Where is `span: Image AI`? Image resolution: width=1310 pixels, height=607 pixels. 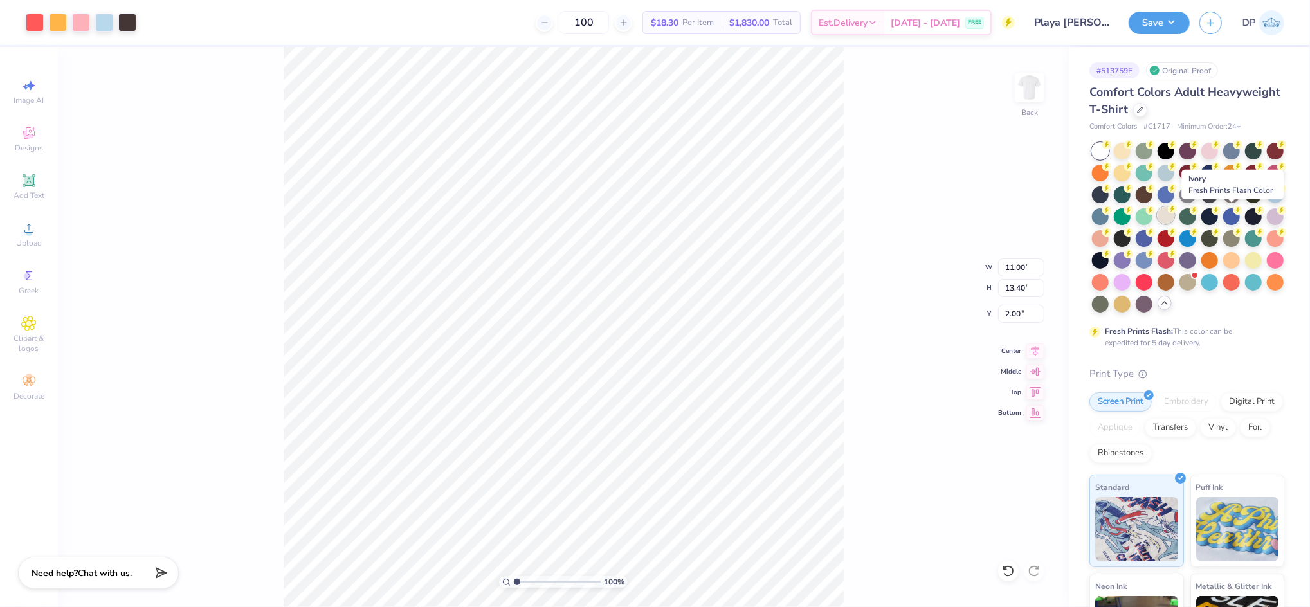 span: Image AI is located at coordinates (29, 100).